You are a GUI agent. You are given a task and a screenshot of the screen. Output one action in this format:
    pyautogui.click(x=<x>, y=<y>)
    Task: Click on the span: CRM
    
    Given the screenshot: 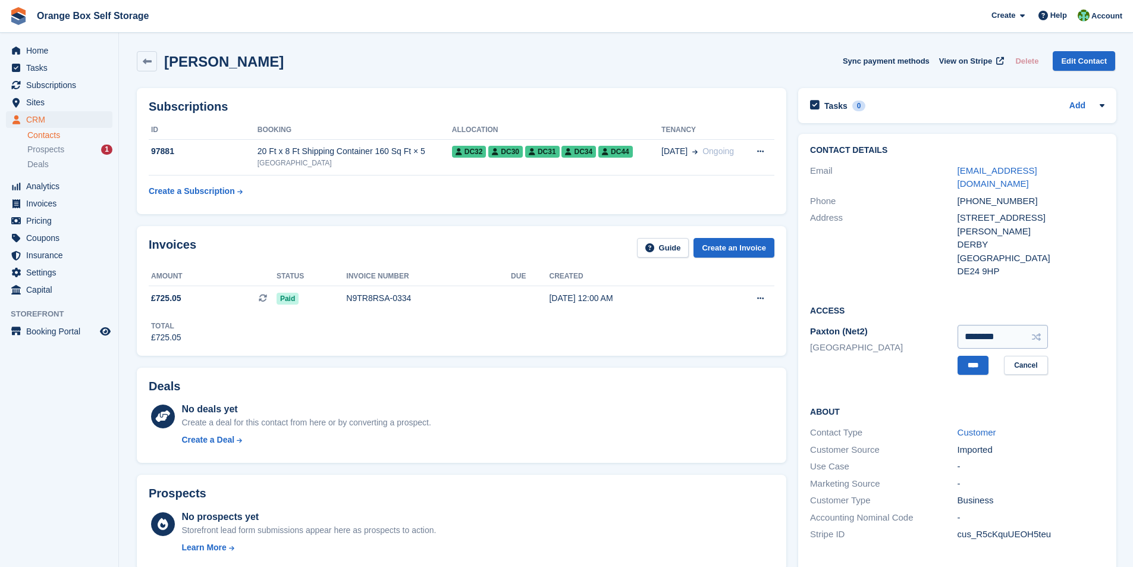 What is the action you would take?
    pyautogui.click(x=62, y=120)
    